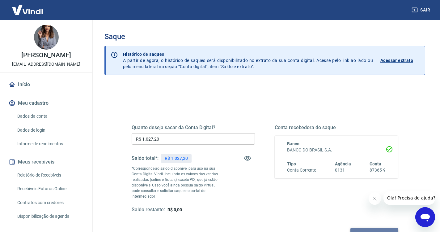  I want to click on a: Dados de login, so click(50, 130).